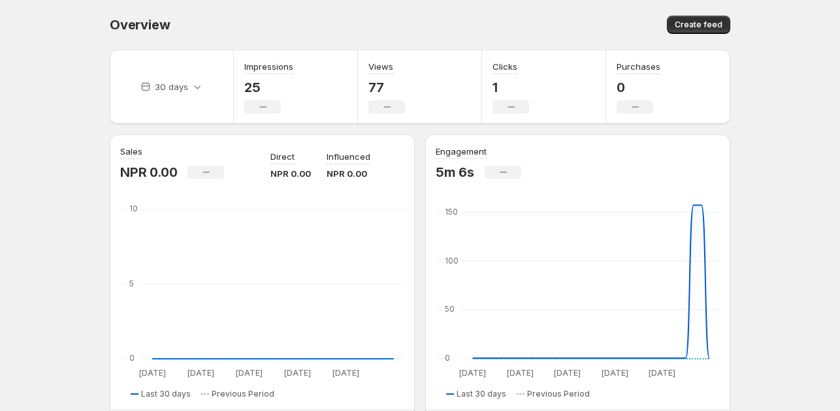 The image size is (840, 411). Describe the element at coordinates (638, 67) in the screenshot. I see `h3: Purchases` at that location.